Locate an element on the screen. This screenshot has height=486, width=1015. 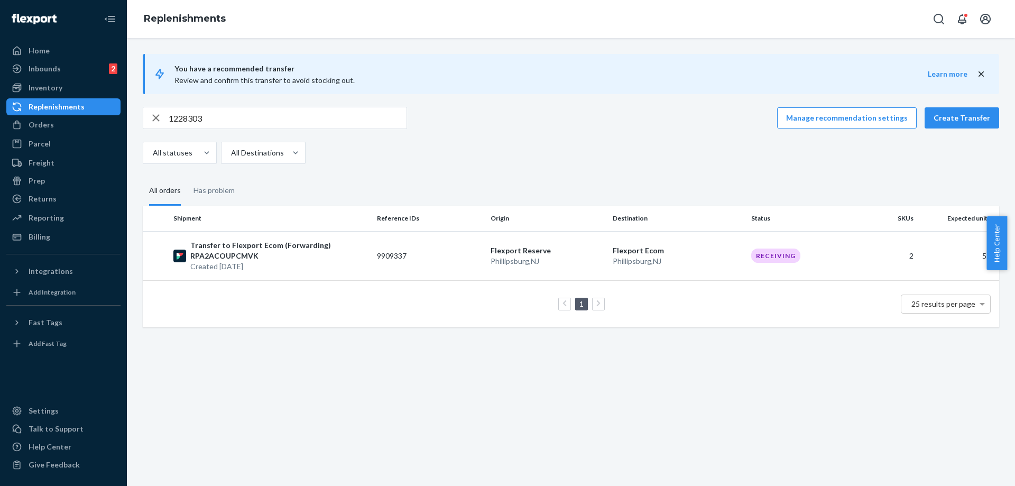
div: Help Center is located at coordinates (50, 447).